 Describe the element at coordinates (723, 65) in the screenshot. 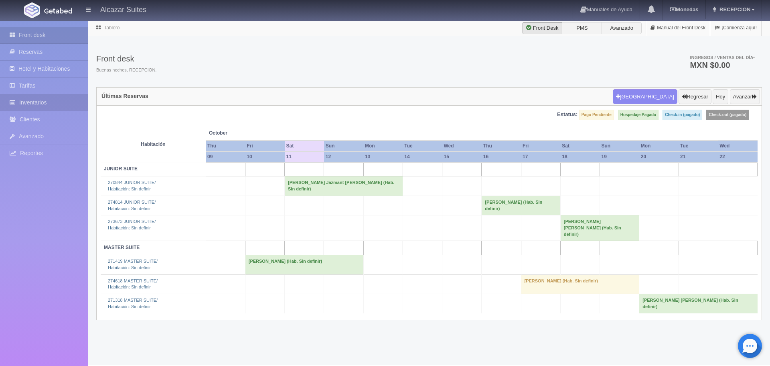

I see `h3: MXN $0.00` at that location.